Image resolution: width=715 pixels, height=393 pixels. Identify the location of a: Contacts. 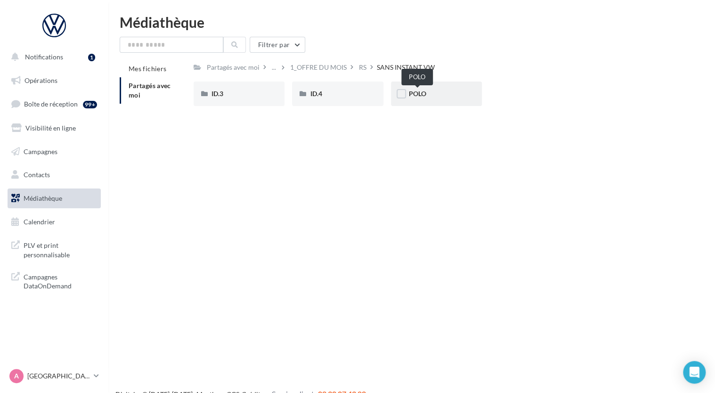
(54, 175).